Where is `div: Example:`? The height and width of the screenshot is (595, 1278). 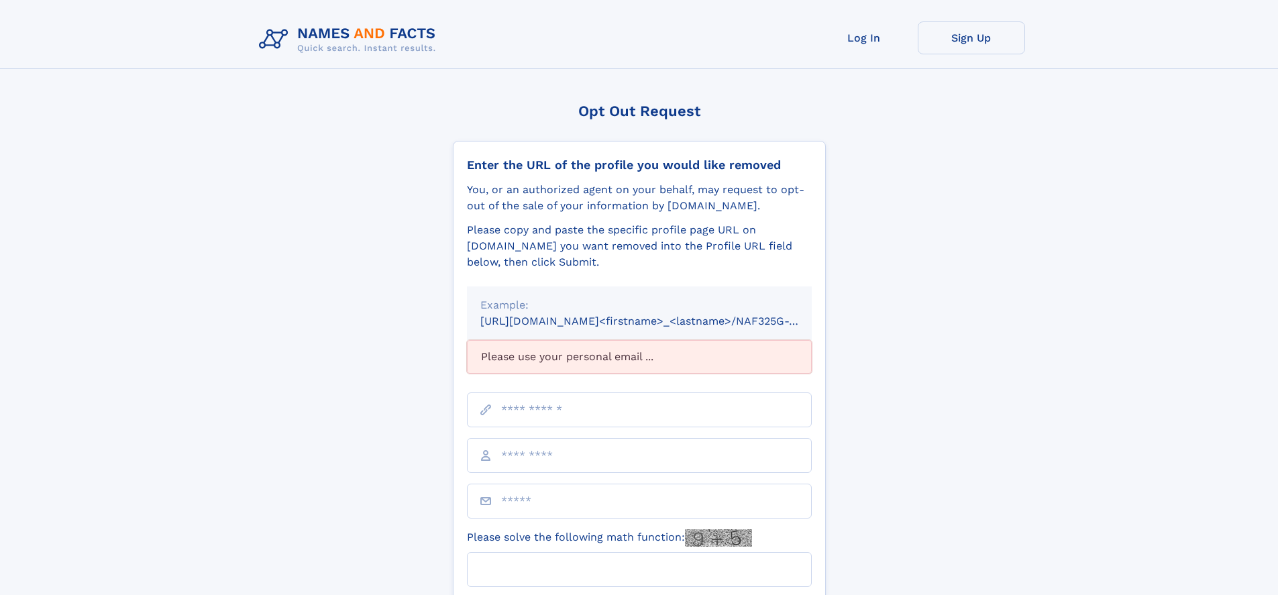 div: Example: is located at coordinates (639, 305).